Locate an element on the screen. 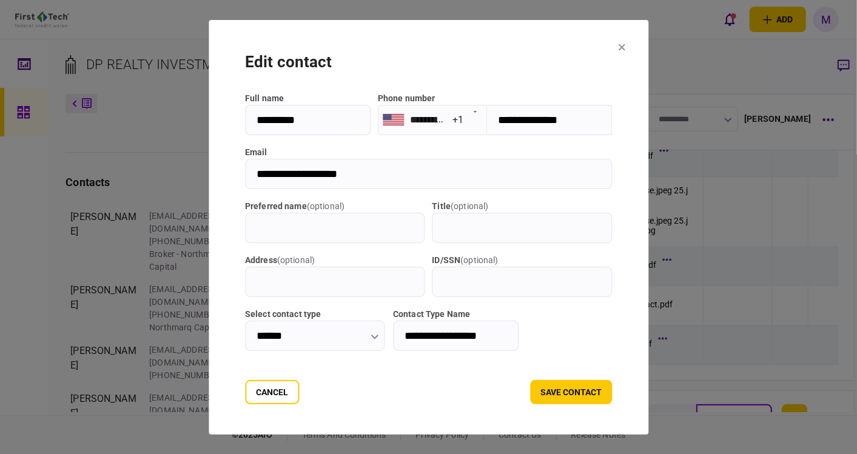 This screenshot has width=857, height=454. label: full name is located at coordinates (308, 98).